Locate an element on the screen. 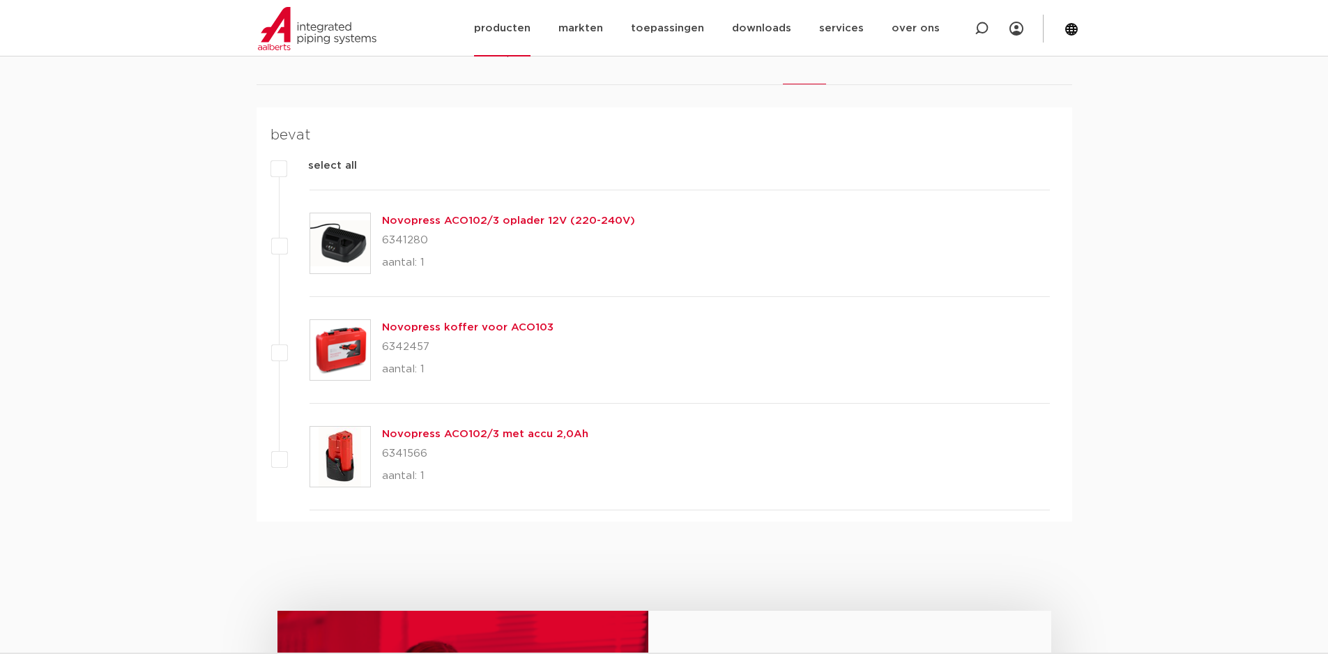 This screenshot has width=1328, height=654. li: ETIM is located at coordinates (725, 64).